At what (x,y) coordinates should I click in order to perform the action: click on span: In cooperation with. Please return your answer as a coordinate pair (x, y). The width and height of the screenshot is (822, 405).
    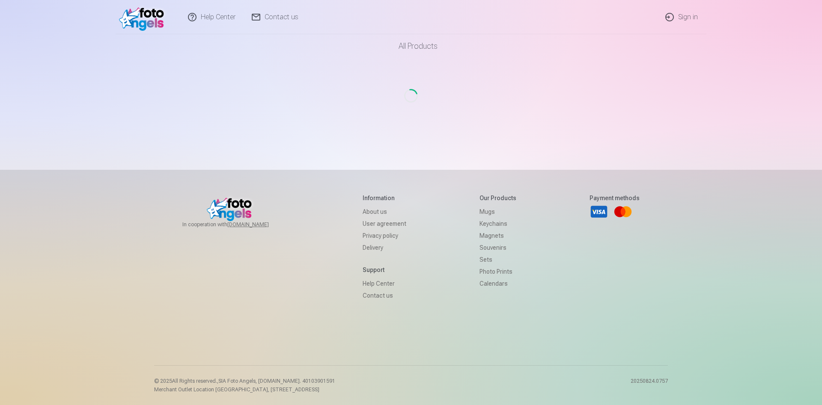
    Looking at the image, I should click on (236, 225).